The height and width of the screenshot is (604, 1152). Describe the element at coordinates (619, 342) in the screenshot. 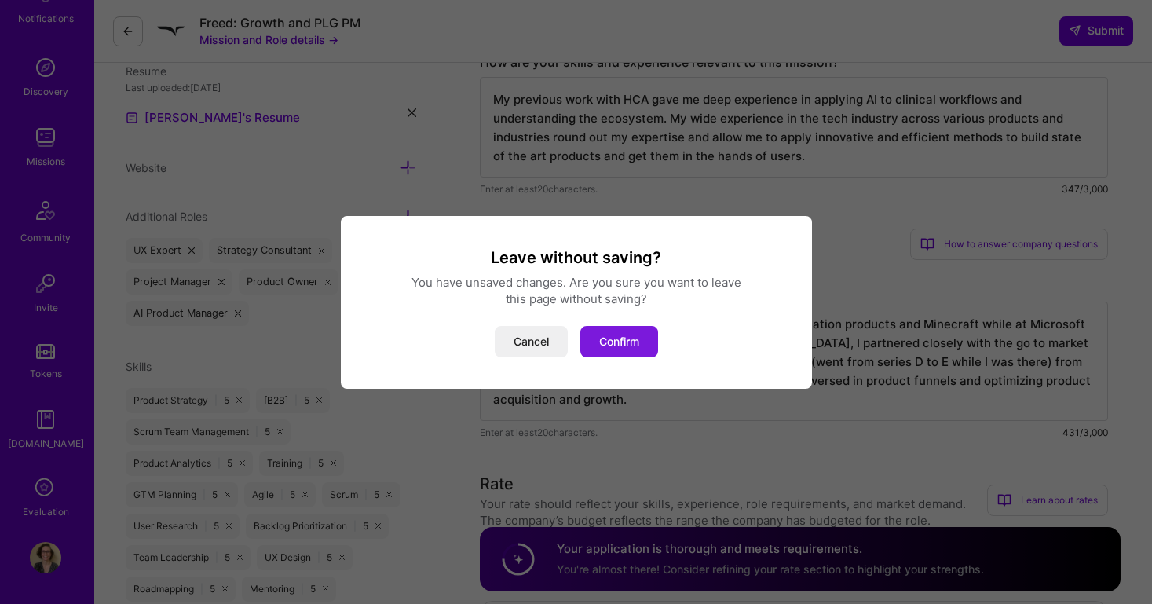

I see `button: Confirm` at that location.